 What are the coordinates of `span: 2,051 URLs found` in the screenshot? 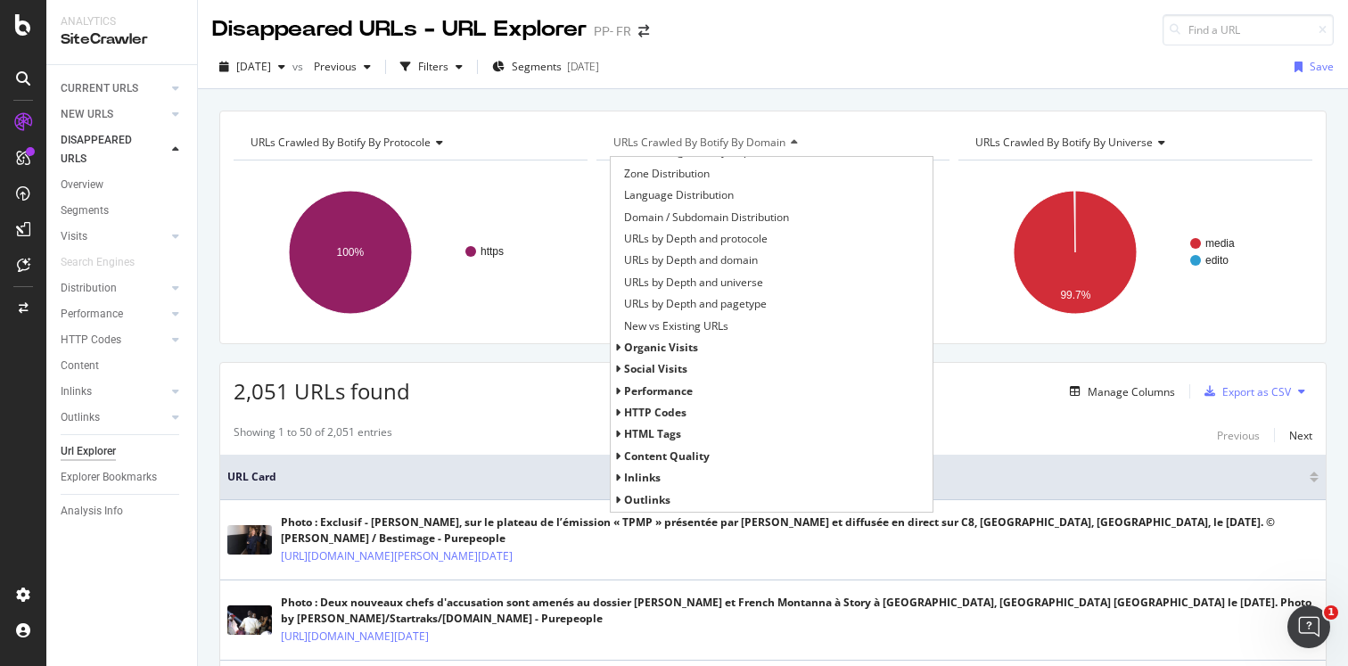 It's located at (322, 391).